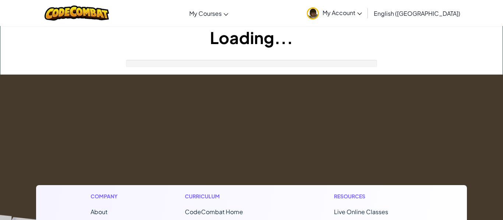 The height and width of the screenshot is (220, 503). Describe the element at coordinates (373, 197) in the screenshot. I see `h1: Resources` at that location.